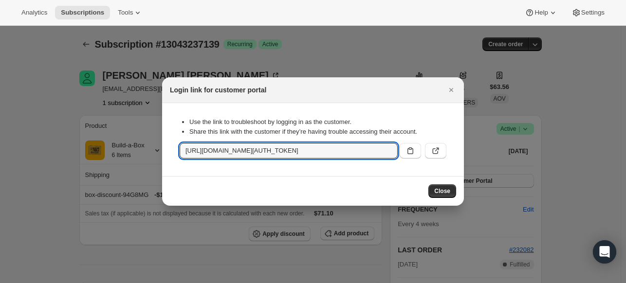 Image resolution: width=626 pixels, height=283 pixels. Describe the element at coordinates (218, 90) in the screenshot. I see `h2: Login link for customer portal` at that location.